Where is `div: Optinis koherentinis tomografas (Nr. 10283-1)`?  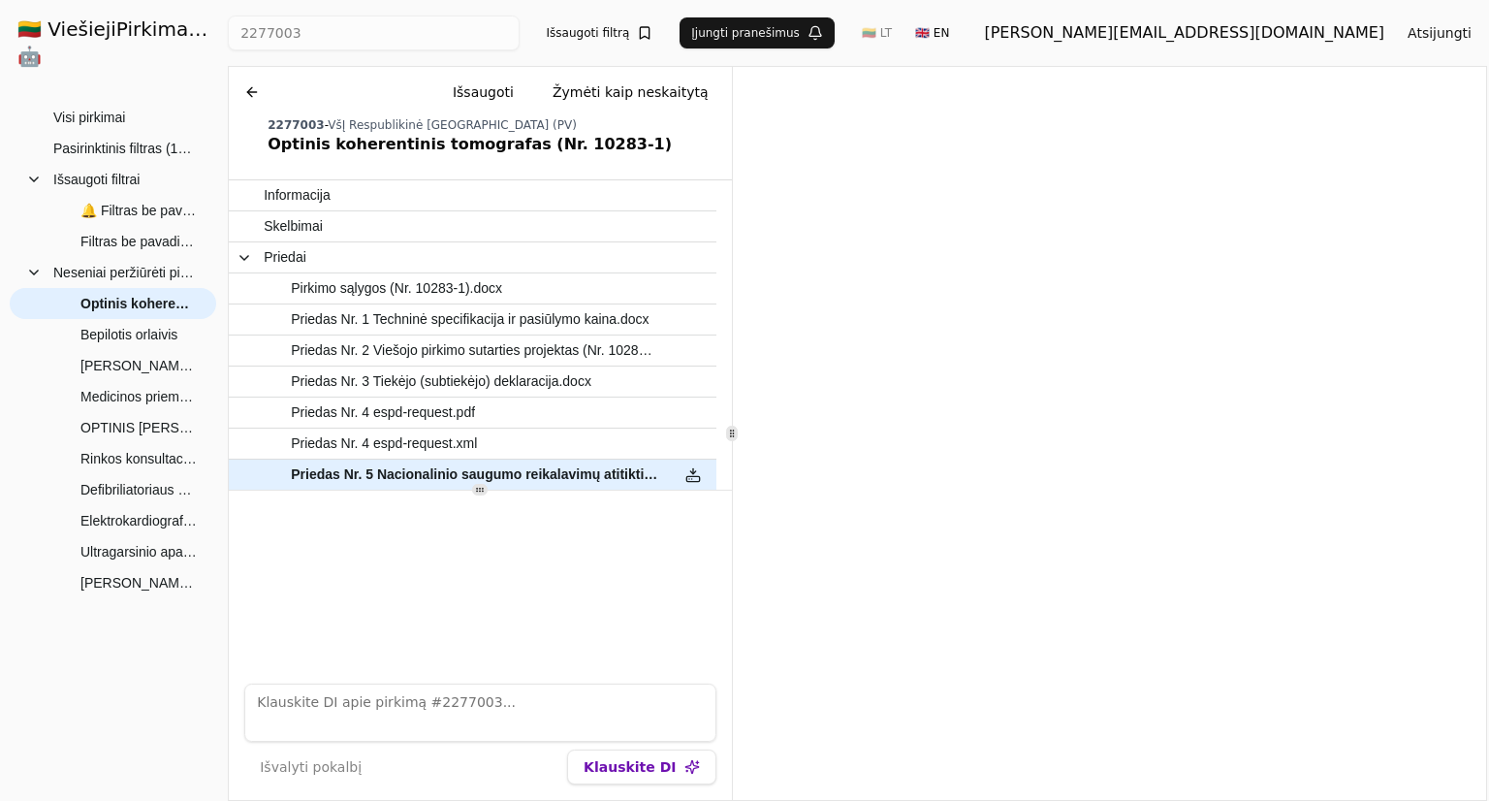 div: Optinis koherentinis tomografas (Nr. 10283-1) is located at coordinates (495, 144).